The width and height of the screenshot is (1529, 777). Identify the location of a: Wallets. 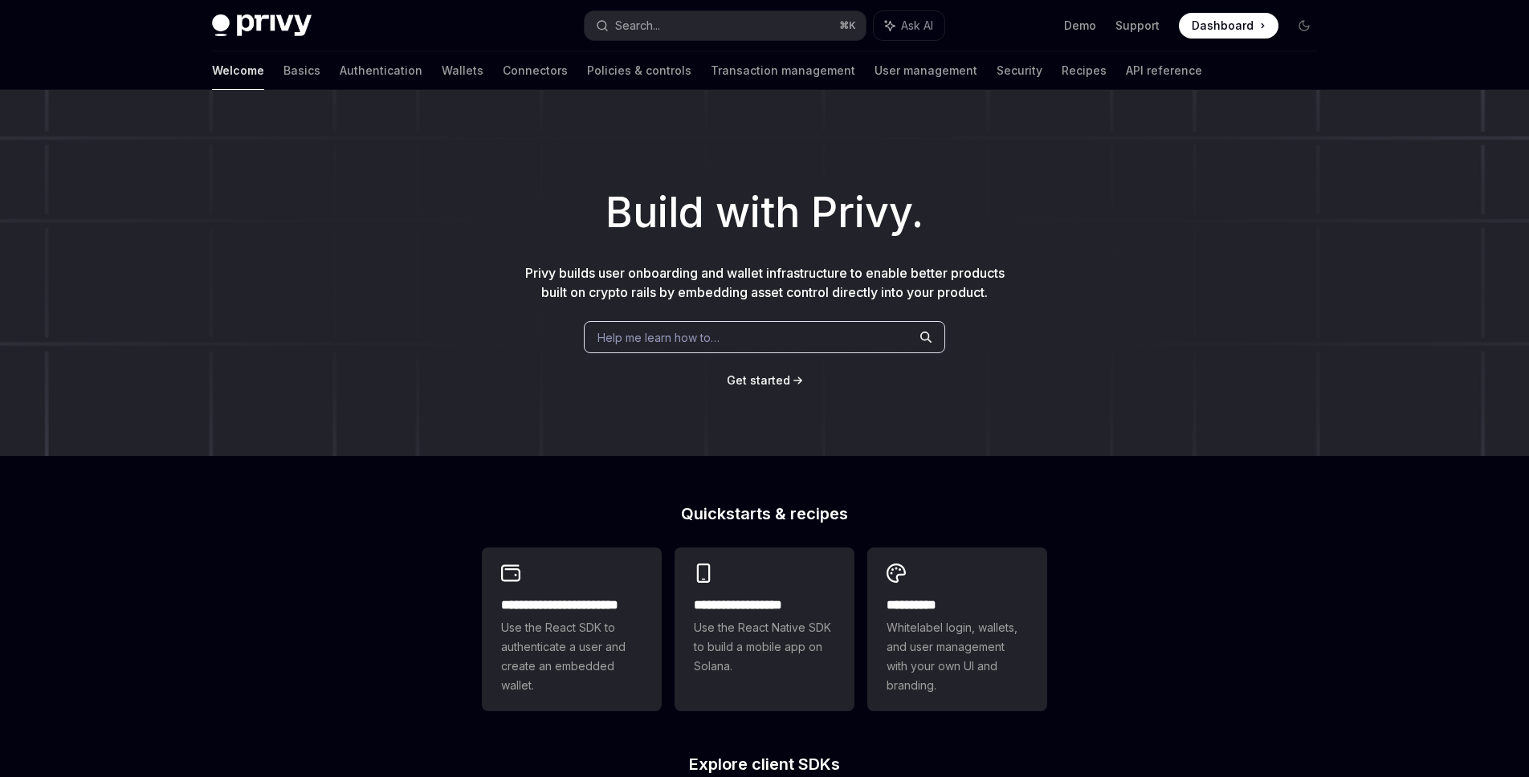
(462, 71).